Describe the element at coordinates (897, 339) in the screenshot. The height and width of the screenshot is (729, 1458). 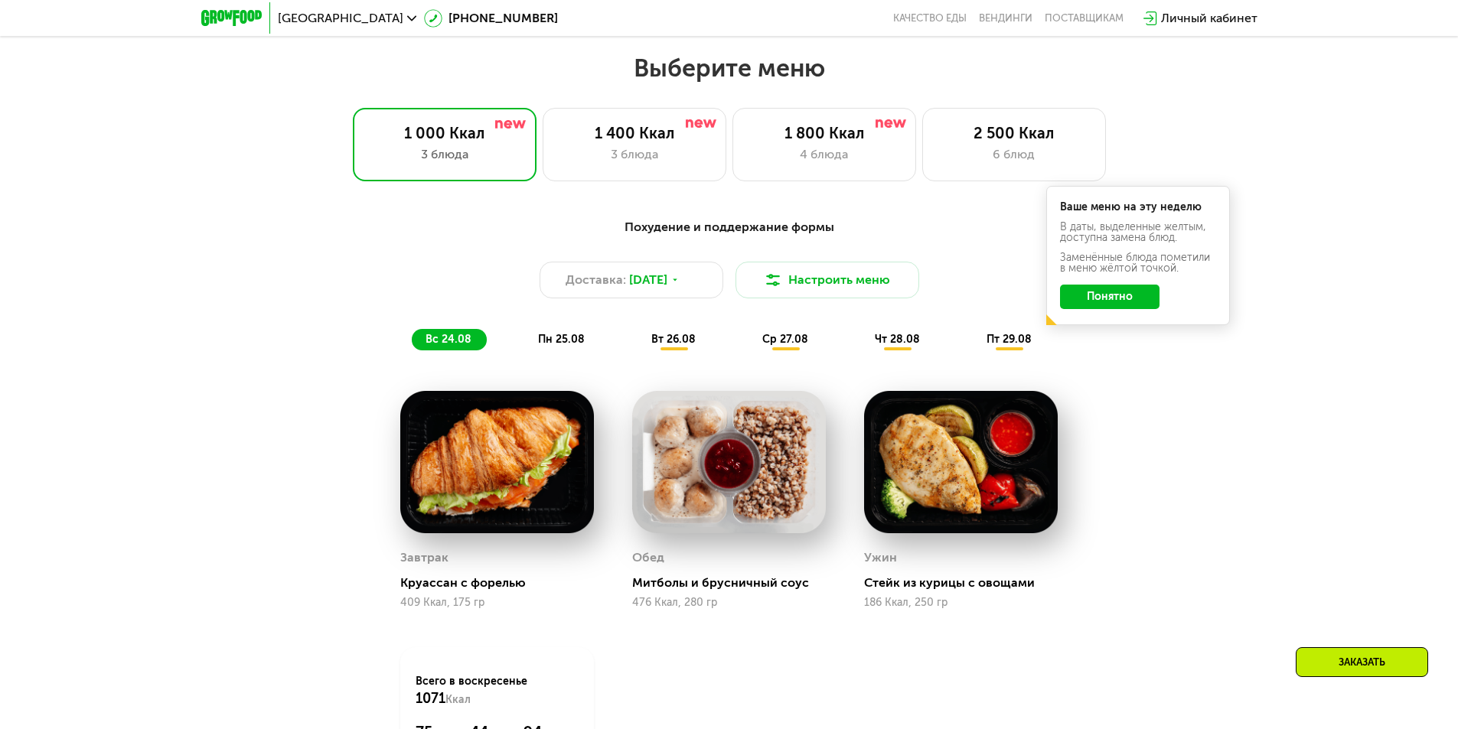
I see `span: чт 28.08` at that location.